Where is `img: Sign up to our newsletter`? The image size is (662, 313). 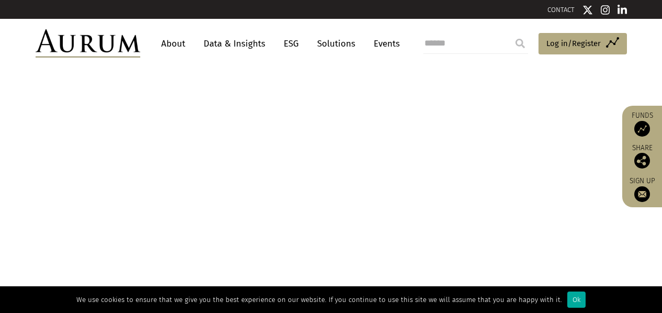
img: Sign up to our newsletter is located at coordinates (642, 194).